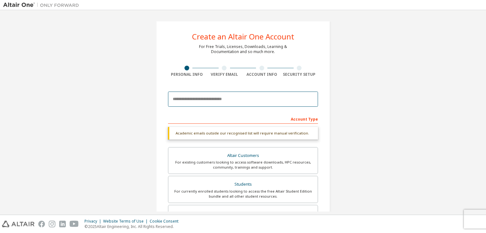 Image resolution: width=486 pixels, height=233 pixels. Describe the element at coordinates (243, 214) in the screenshot. I see `div: Faculty` at that location.